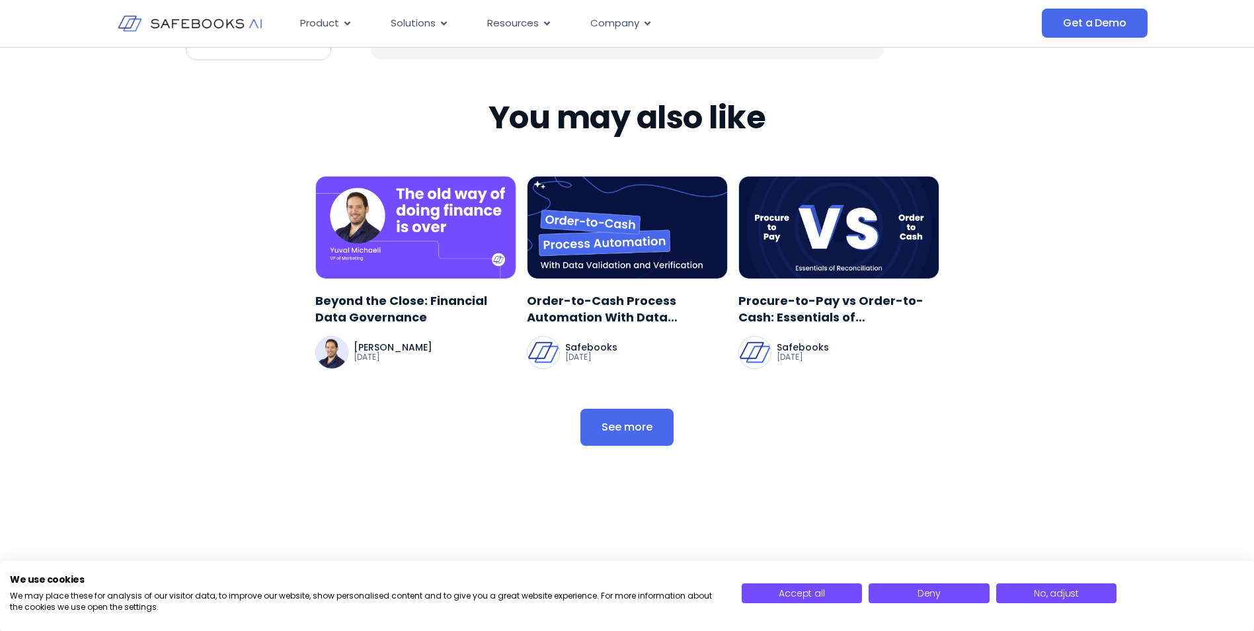 The height and width of the screenshot is (631, 1254). What do you see at coordinates (1094, 23) in the screenshot?
I see `span: Get a Demo` at bounding box center [1094, 23].